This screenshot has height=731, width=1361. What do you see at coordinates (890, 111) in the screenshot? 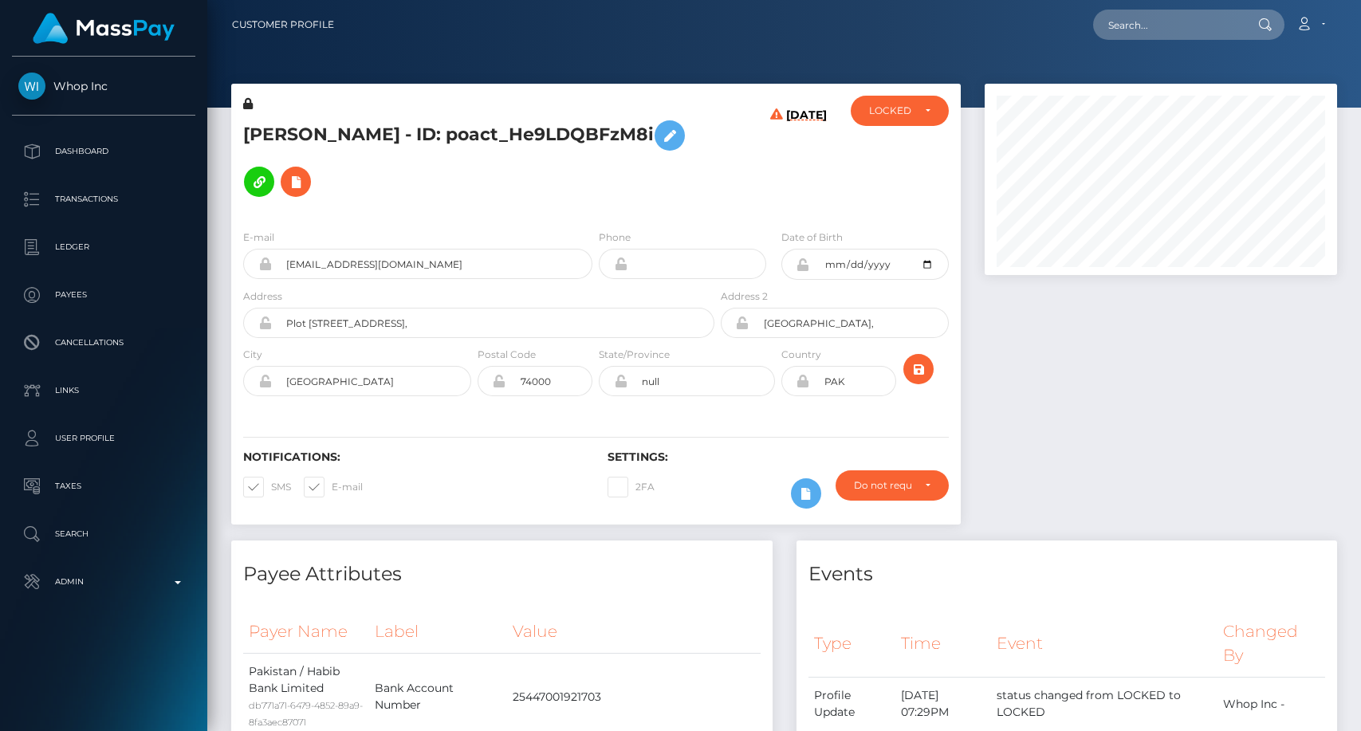
I see `div: LOCKED` at bounding box center [890, 111].